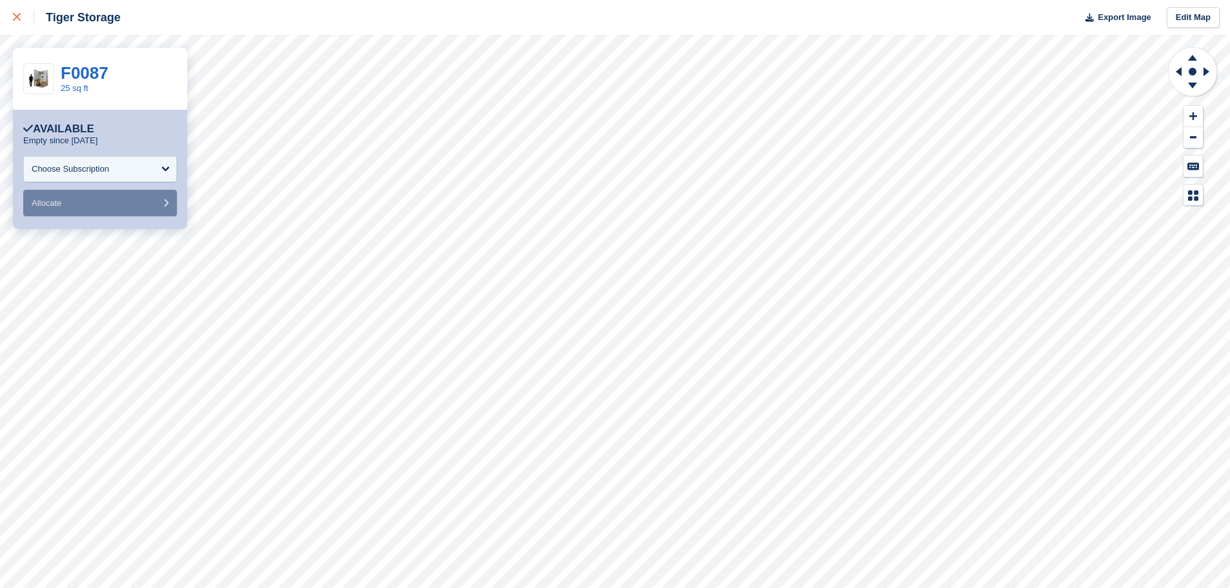  What do you see at coordinates (1114, 17) in the screenshot?
I see `button: Export Image` at bounding box center [1114, 17].